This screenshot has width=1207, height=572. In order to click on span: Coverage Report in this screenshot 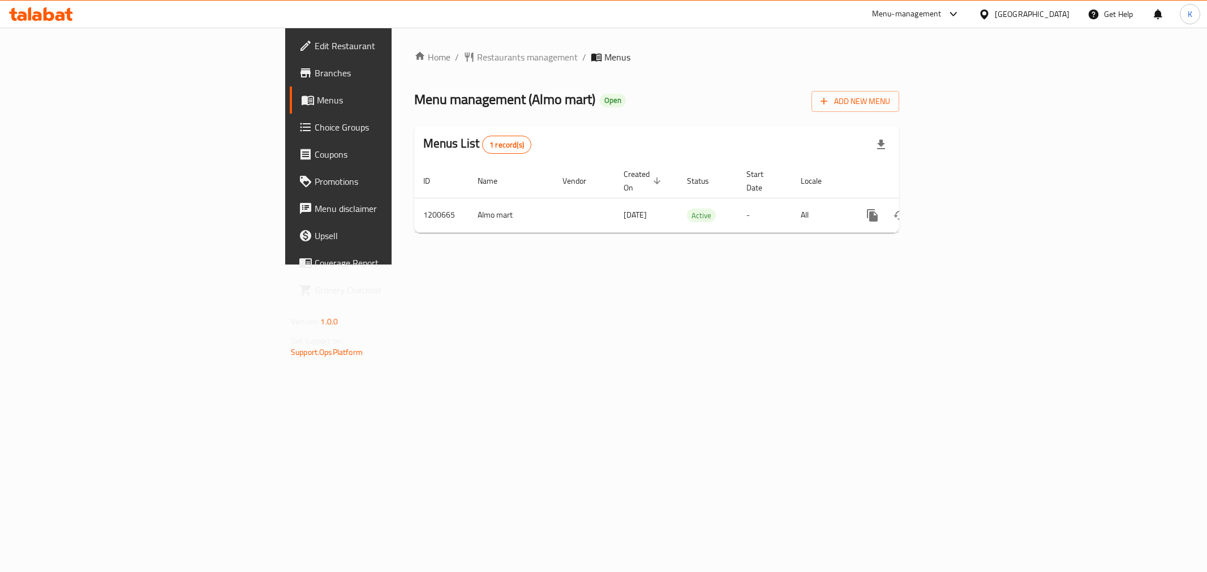, I will do `click(396, 263)`.